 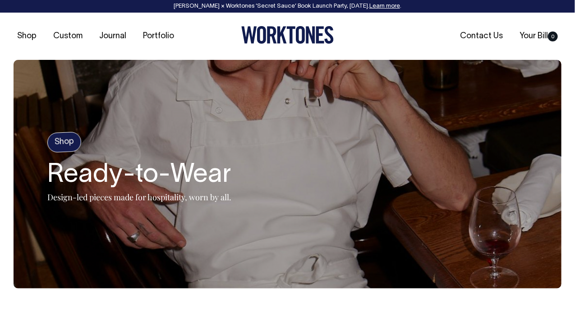 I want to click on span: 0, so click(x=552, y=36).